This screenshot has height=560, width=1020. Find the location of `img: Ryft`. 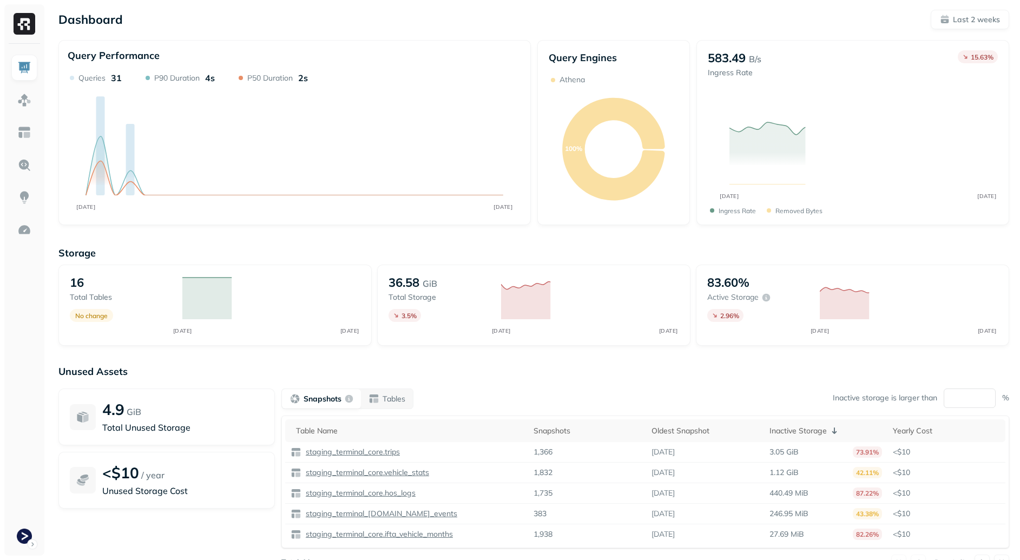

img: Ryft is located at coordinates (24, 24).